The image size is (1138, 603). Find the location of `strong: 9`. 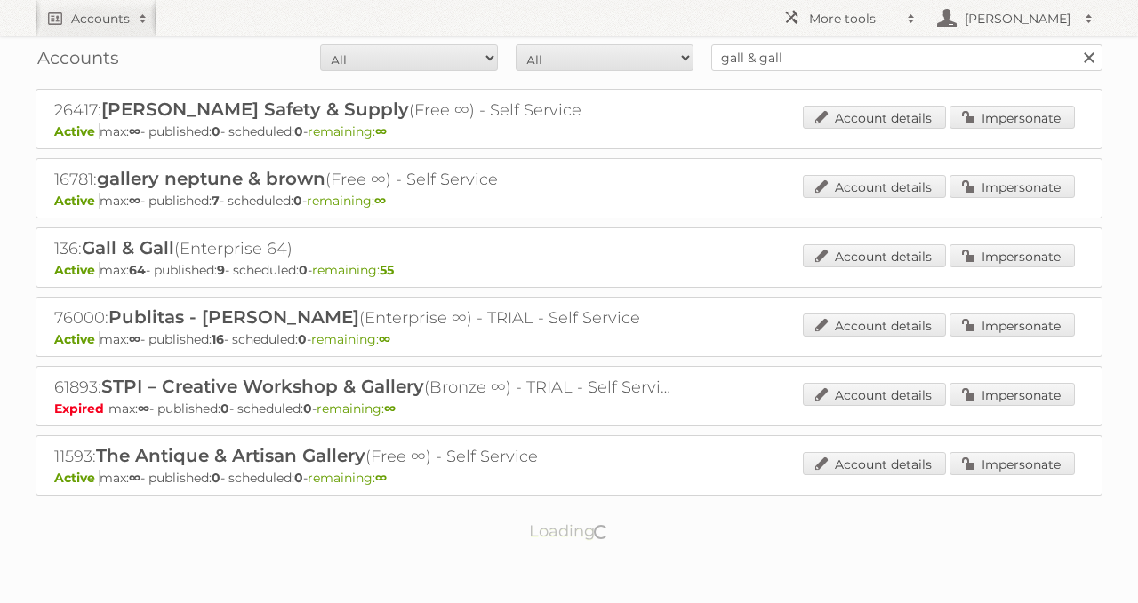

strong: 9 is located at coordinates (220, 270).